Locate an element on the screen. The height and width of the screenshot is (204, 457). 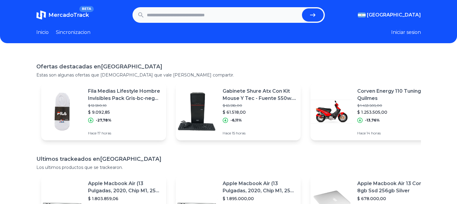
img: MercadoTrack is located at coordinates (41, 15).